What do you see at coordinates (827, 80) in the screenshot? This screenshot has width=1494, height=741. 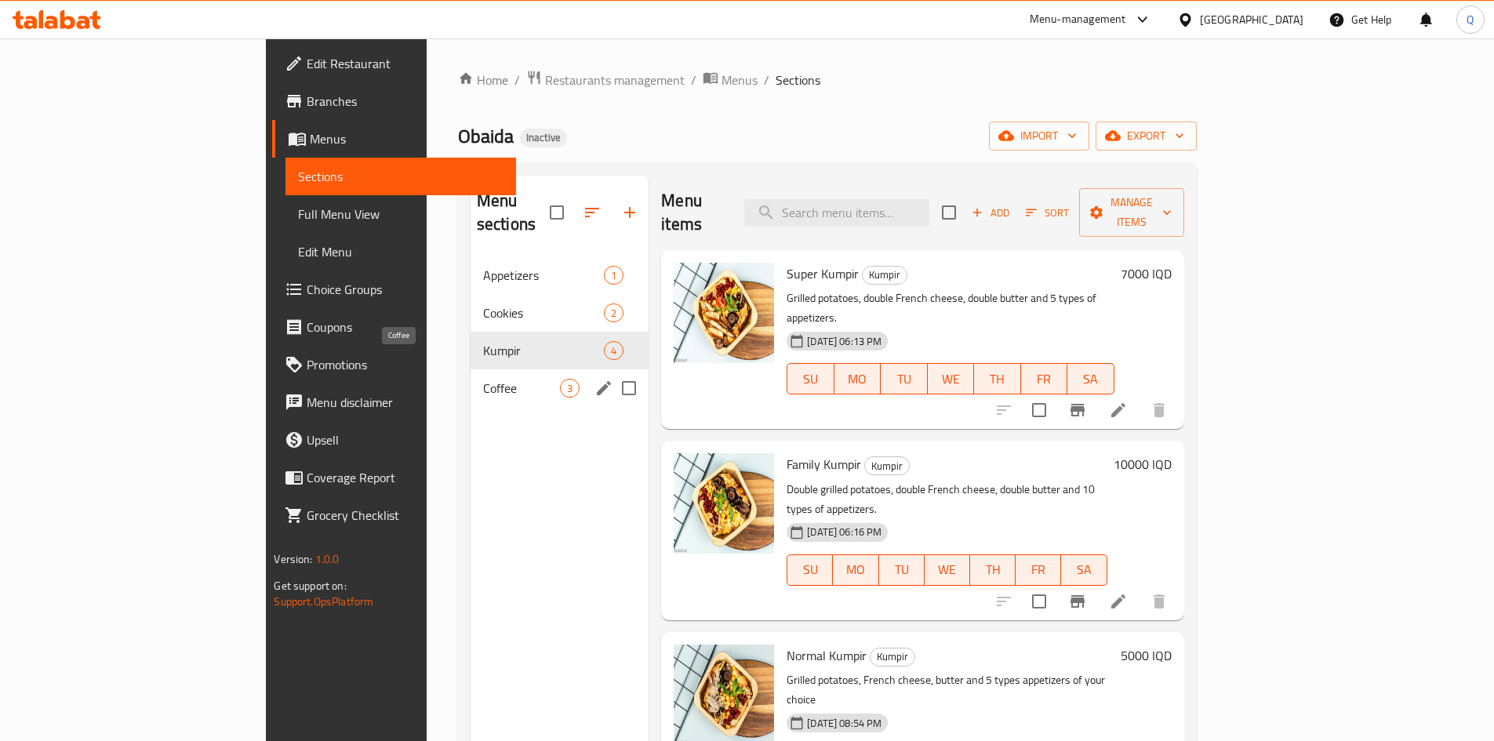 I see `nav: breadcrumb` at bounding box center [827, 80].